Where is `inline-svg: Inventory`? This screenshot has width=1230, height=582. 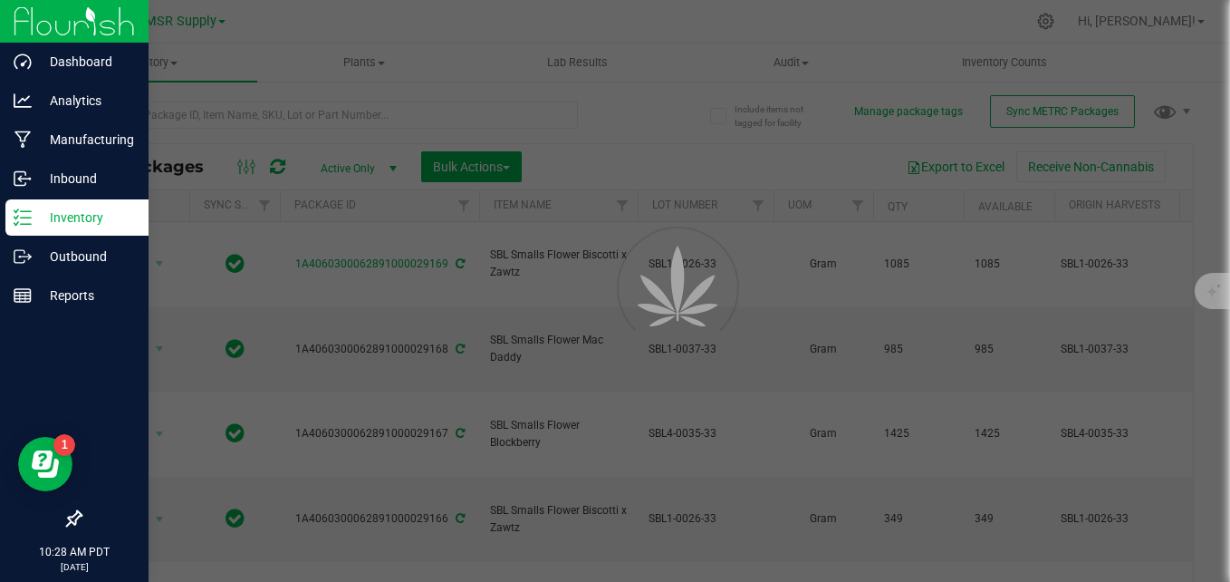 inline-svg: Inventory is located at coordinates (23, 217).